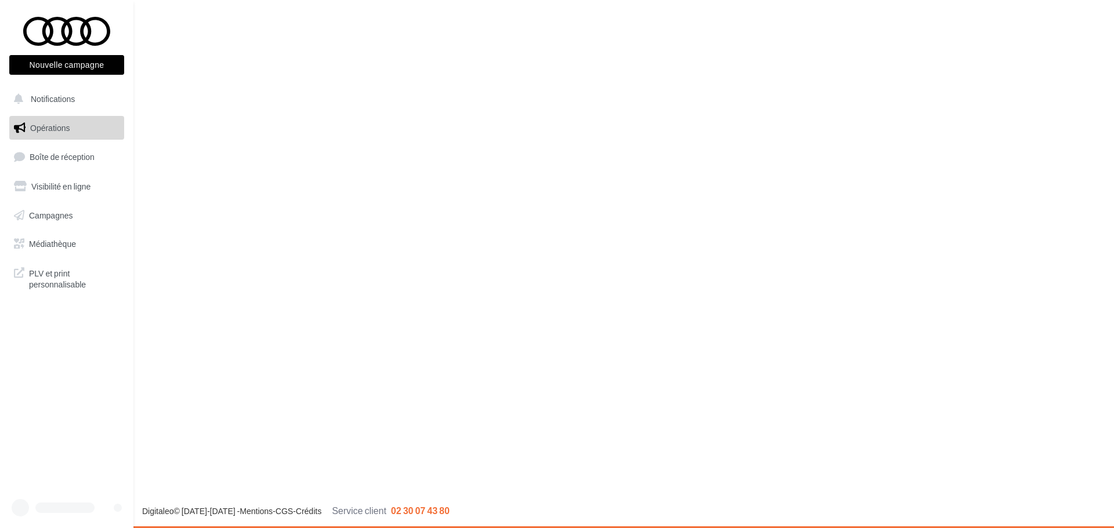 This screenshot has width=1114, height=528. I want to click on a: Crédits, so click(309, 511).